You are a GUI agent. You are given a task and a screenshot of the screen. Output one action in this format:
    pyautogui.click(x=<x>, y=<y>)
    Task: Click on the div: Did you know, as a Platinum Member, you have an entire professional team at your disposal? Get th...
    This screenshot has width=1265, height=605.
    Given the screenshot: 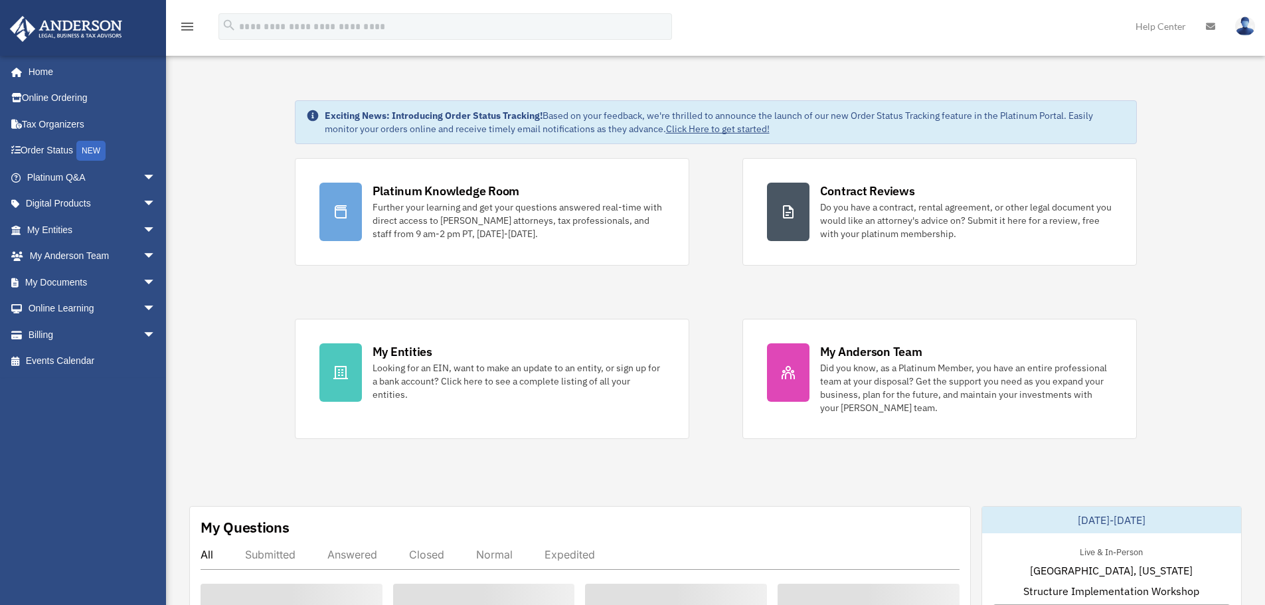 What is the action you would take?
    pyautogui.click(x=967, y=388)
    